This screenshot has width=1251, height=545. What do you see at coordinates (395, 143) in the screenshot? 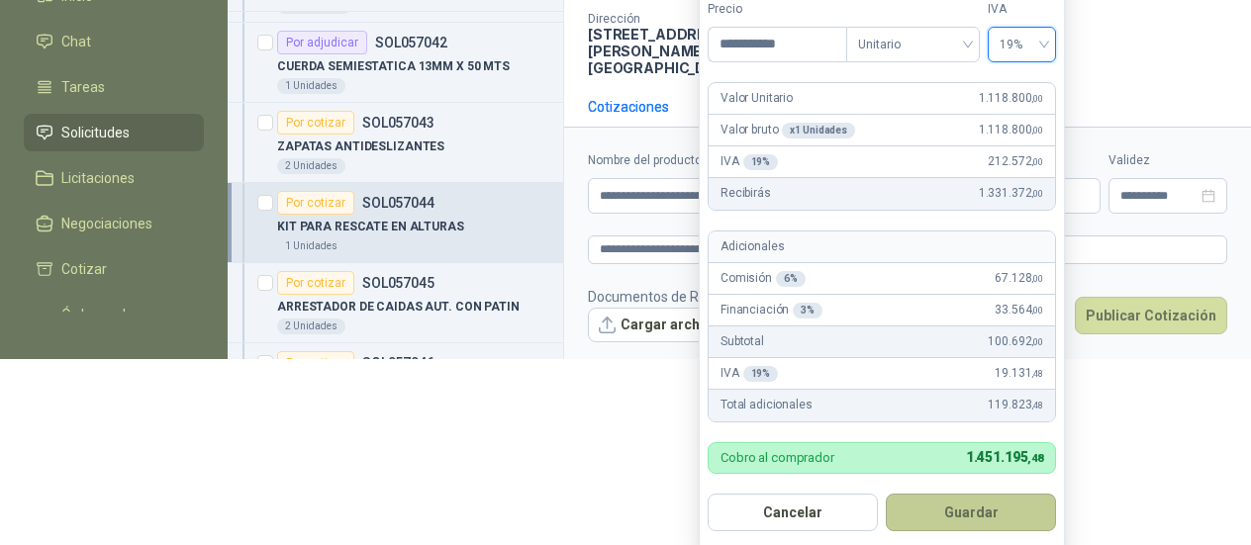
I see `a: Por cotizarSOL057043ZAPATAS ANTIDESLIZANTES2 Unidades` at bounding box center [395, 143].